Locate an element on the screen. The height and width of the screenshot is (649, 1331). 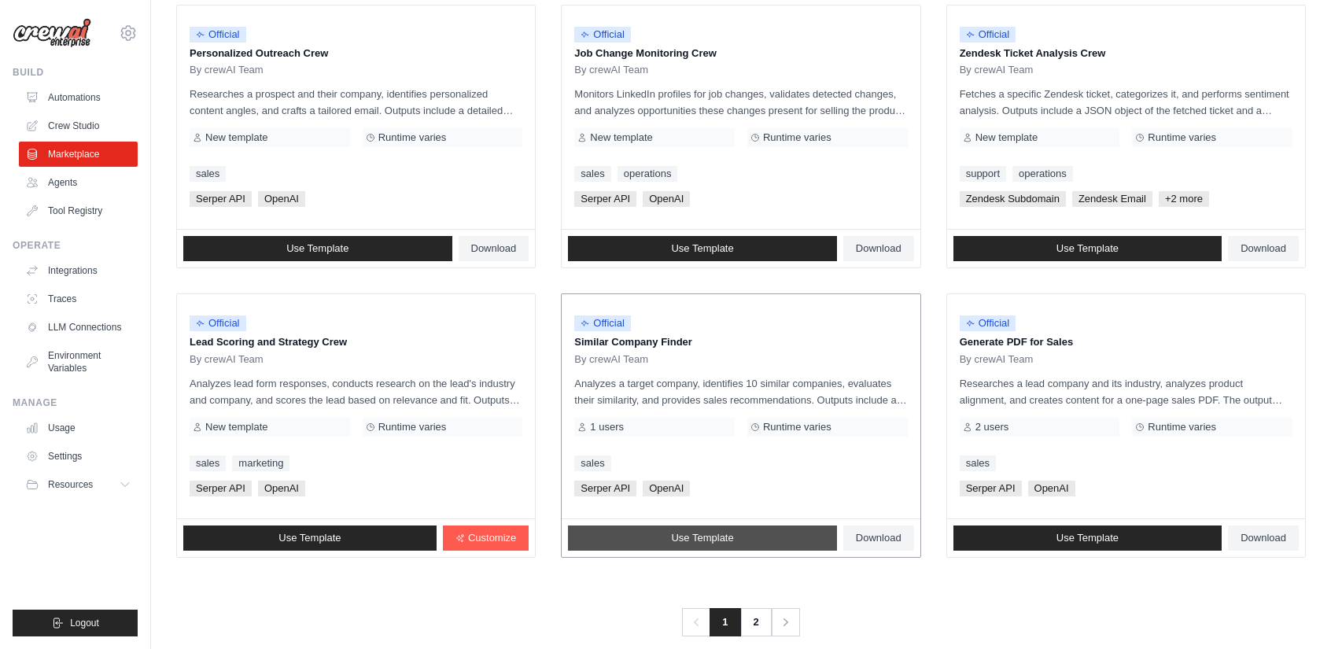
nav: Pagination is located at coordinates (740, 622).